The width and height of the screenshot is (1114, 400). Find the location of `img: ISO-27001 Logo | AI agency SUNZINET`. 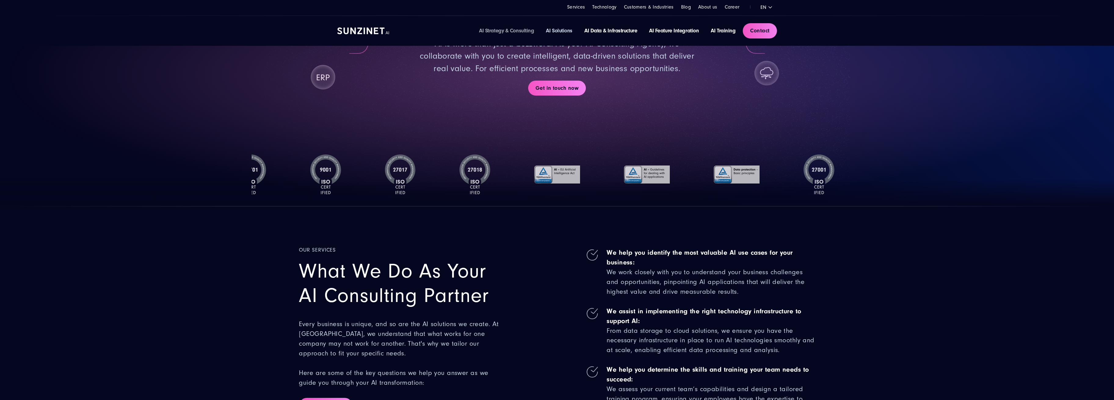

img: ISO-27001 Logo | AI agency SUNZINET is located at coordinates (819, 174).